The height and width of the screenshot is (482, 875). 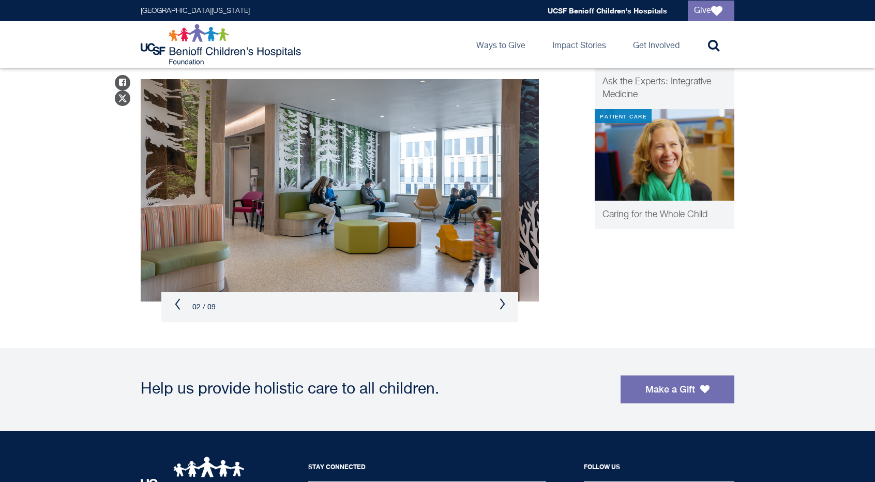 I want to click on h2: Follow Us, so click(x=659, y=469).